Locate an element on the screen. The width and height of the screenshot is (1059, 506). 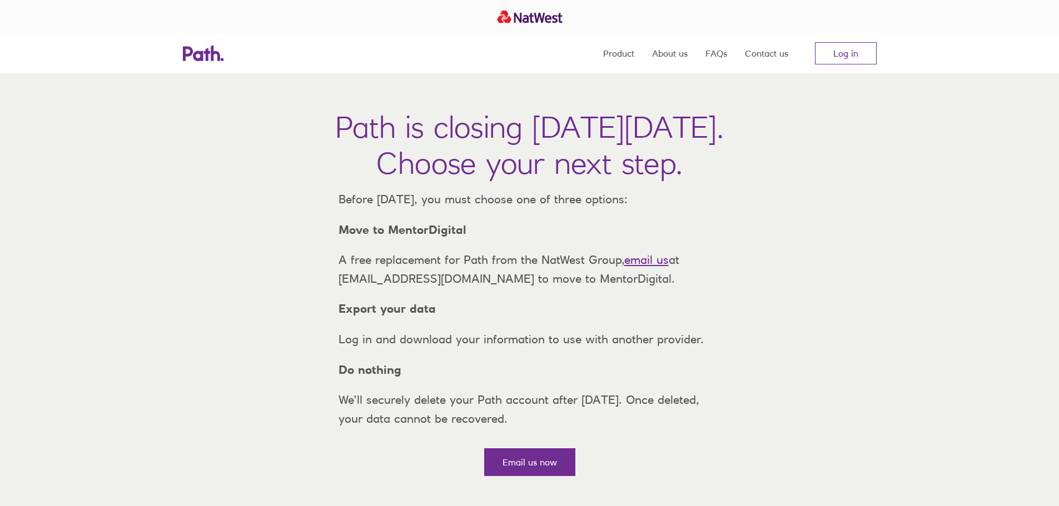
a: Product is located at coordinates (619, 53).